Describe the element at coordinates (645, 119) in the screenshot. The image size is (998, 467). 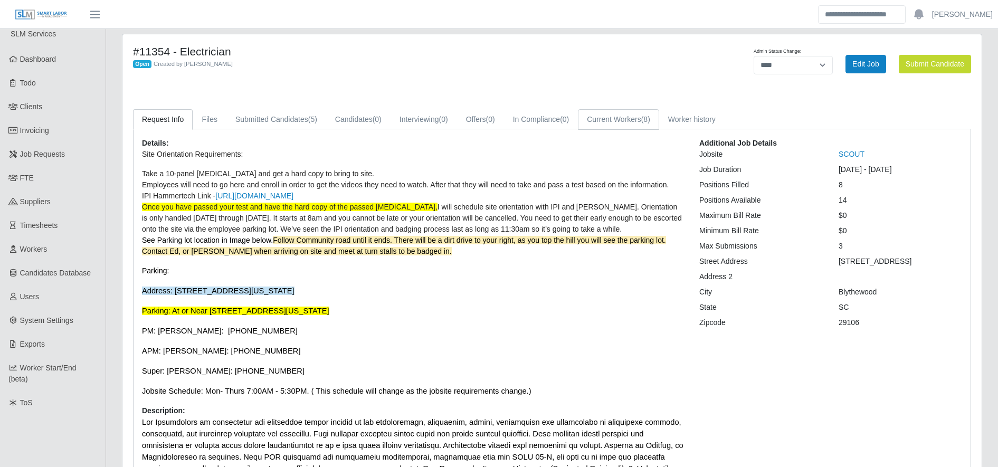
I see `span: (8)` at that location.